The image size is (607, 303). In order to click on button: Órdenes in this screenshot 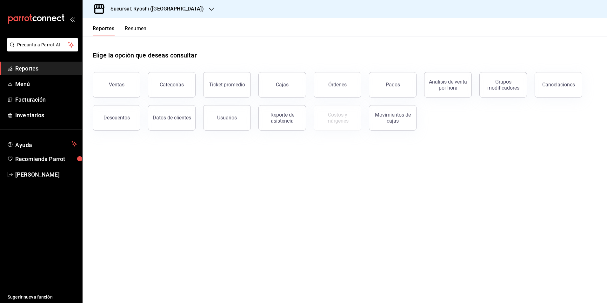, I will do `click(337, 85)`.